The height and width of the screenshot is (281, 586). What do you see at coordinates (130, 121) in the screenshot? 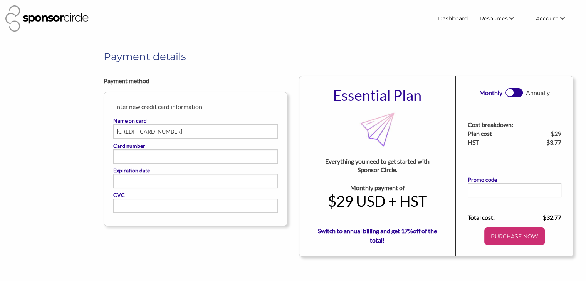
I see `b: Name on card` at bounding box center [130, 121].